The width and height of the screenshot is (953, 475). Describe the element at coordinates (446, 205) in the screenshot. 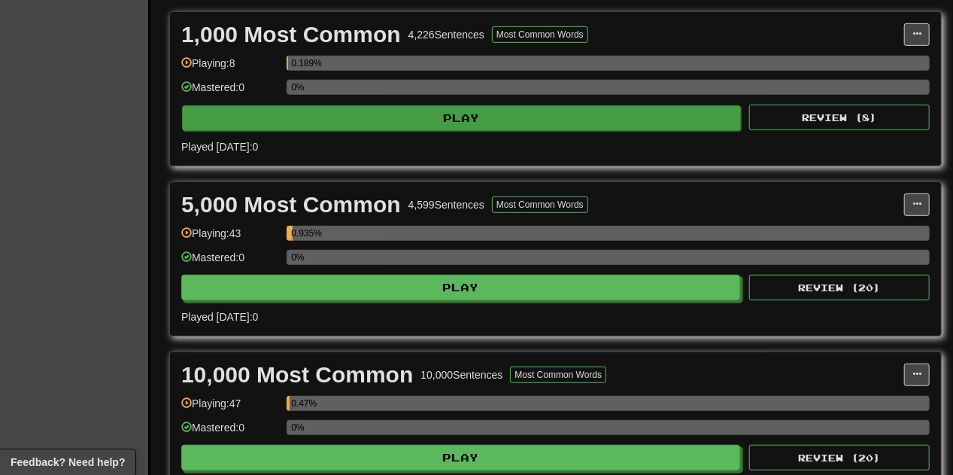

I see `div: 4,599 Sentences` at that location.